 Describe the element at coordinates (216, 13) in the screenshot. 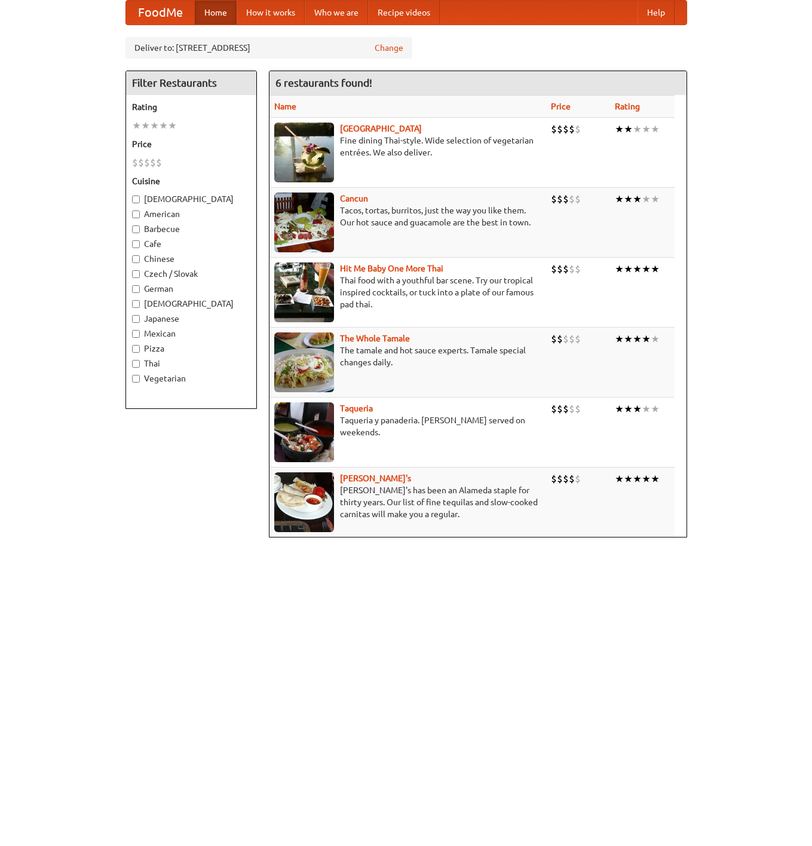

I see `a: Home` at that location.